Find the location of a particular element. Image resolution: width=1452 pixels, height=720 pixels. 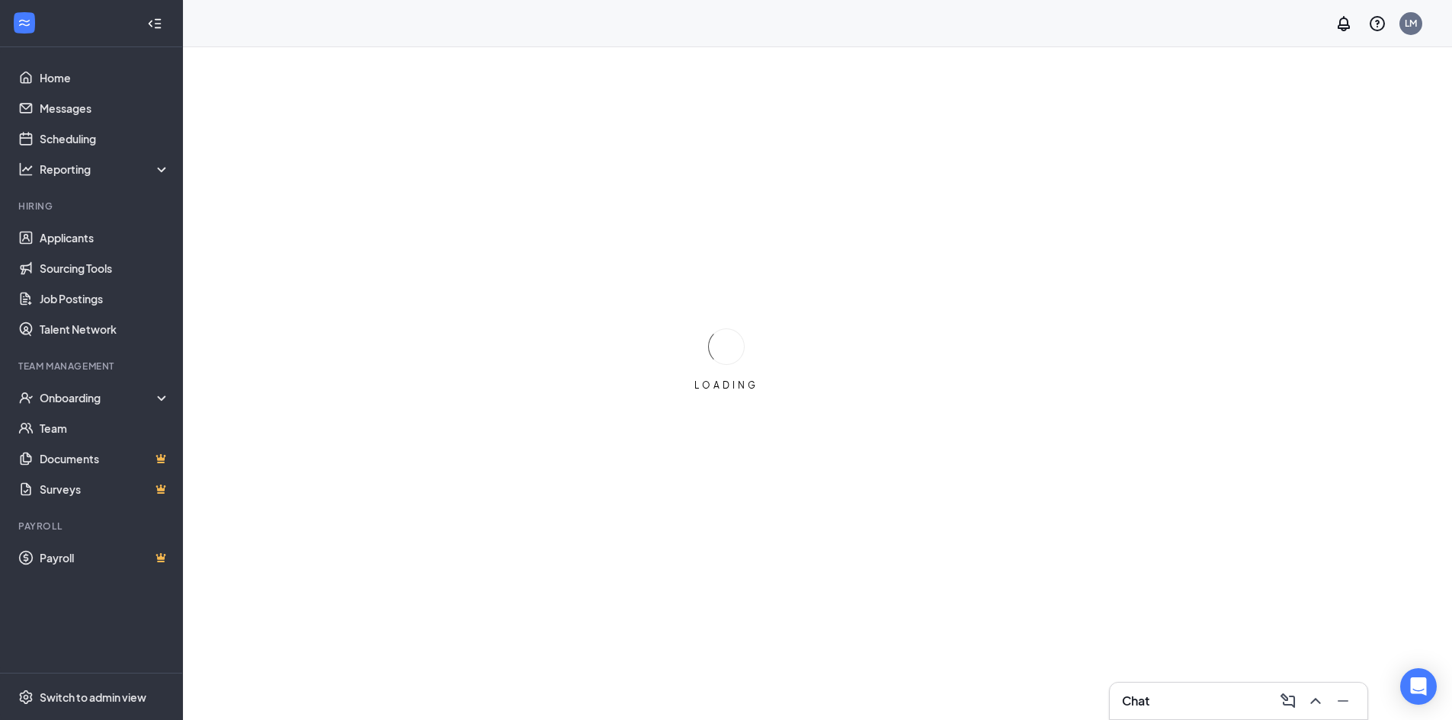

svg: UserCheck is located at coordinates (26, 398).